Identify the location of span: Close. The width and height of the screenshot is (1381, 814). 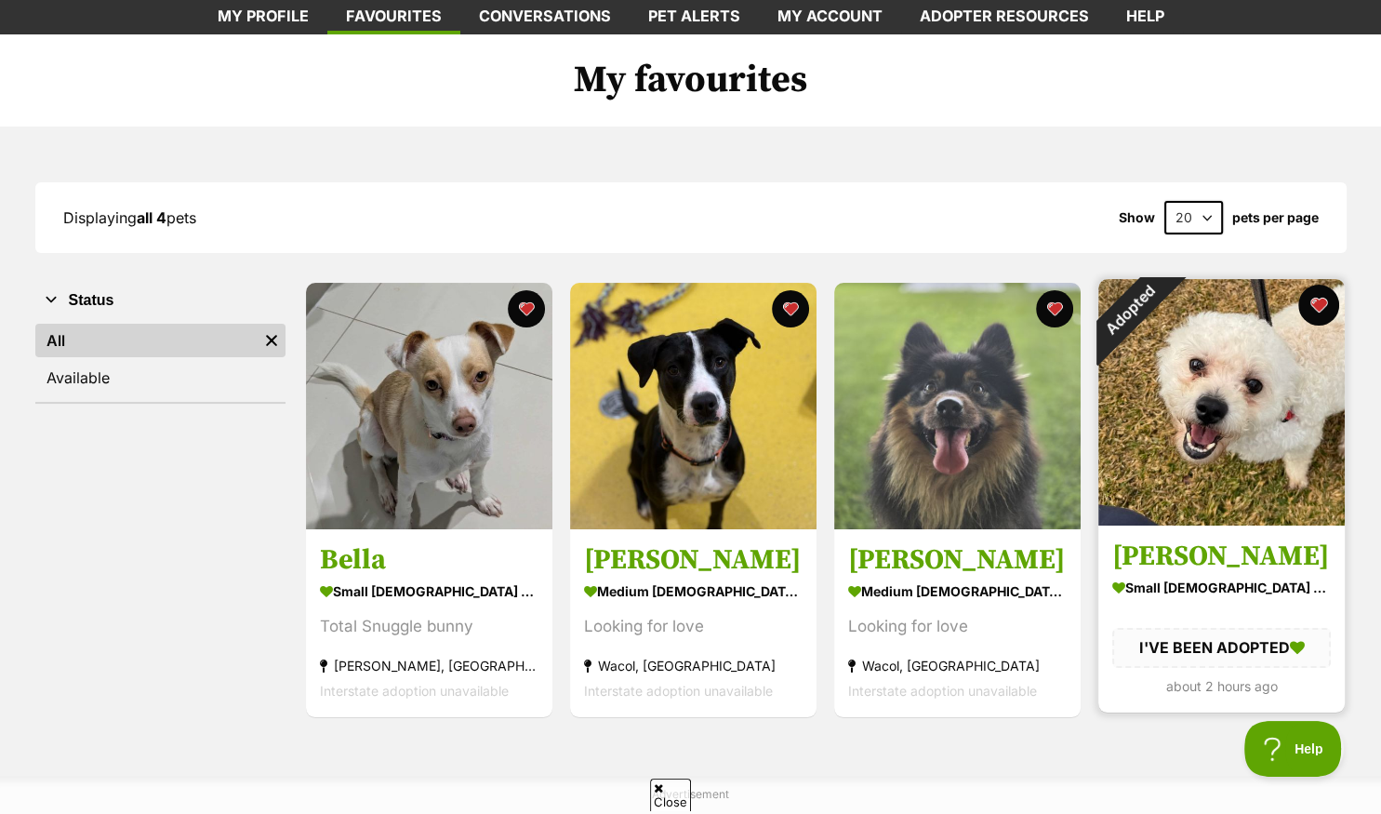
(670, 794).